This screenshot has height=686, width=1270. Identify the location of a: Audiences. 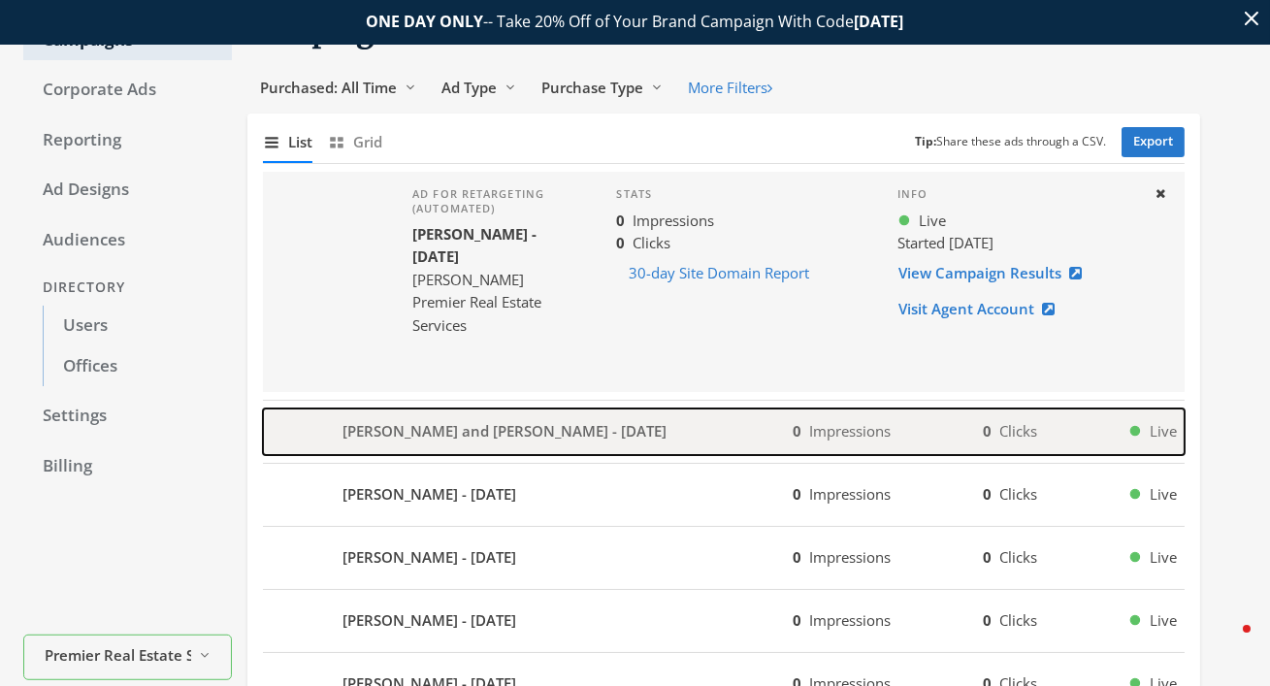
(127, 241).